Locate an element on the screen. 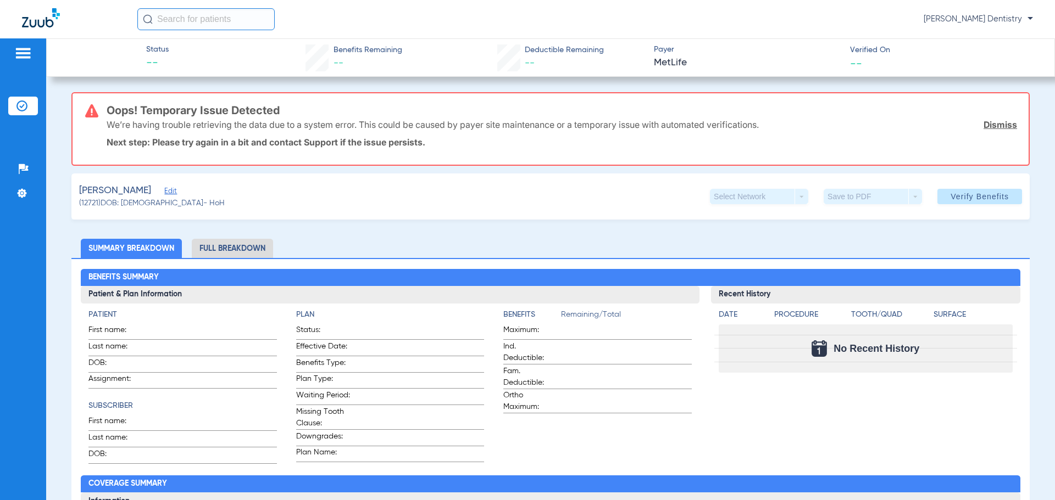 The height and width of the screenshot is (500, 1055). span: Deductible Remaining is located at coordinates (564, 50).